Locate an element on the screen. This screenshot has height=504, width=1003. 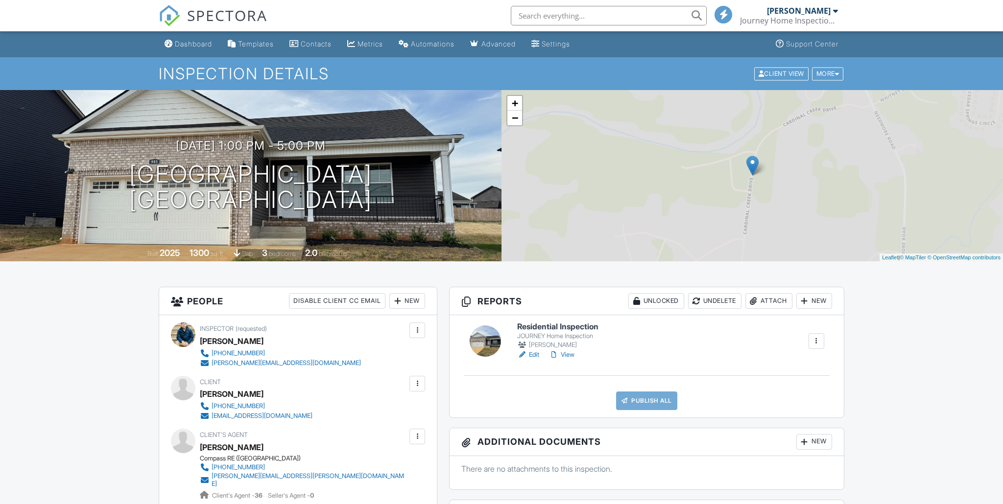
p: There are no attachments to this inspection. is located at coordinates (646, 469).